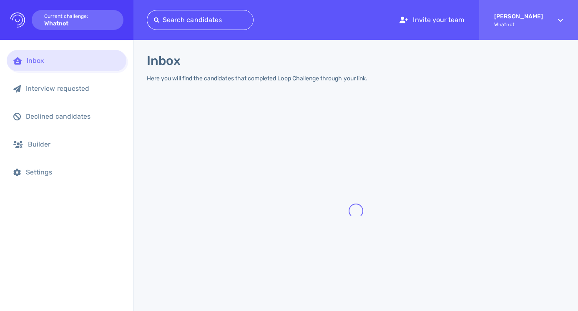 The width and height of the screenshot is (578, 311). What do you see at coordinates (518, 25) in the screenshot?
I see `span: Whatnot` at bounding box center [518, 25].